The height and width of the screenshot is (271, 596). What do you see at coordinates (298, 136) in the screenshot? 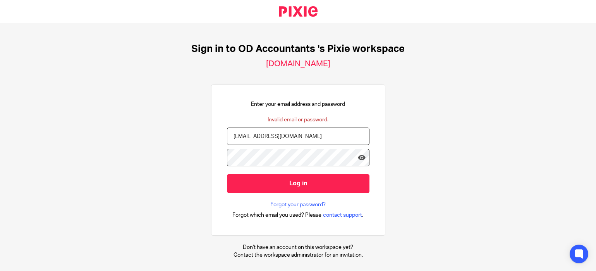
I see `input: name@example.com` at bounding box center [298, 136].